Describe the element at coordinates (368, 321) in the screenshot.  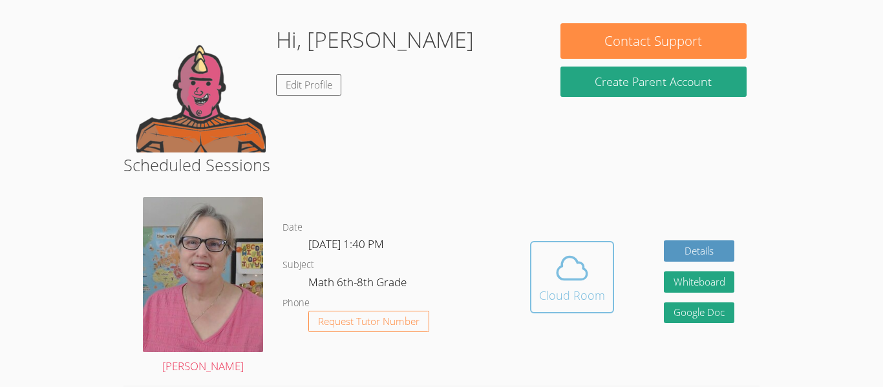
I see `button: Request Tutor Number` at that location.